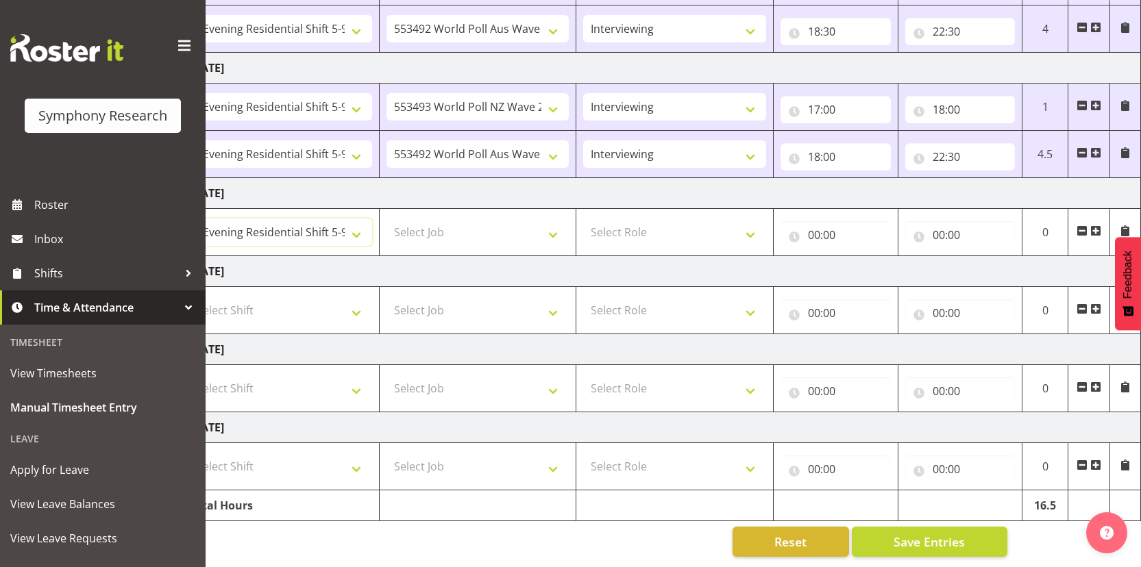 This screenshot has width=1141, height=567. I want to click on span: Reset, so click(790, 542).